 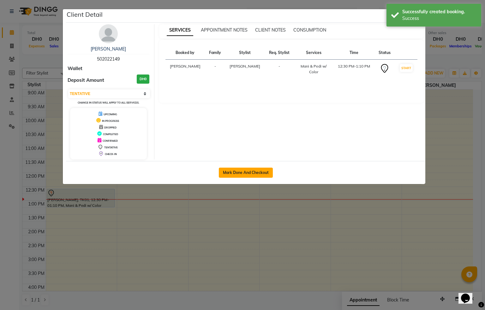 I want to click on th: Status, so click(x=385, y=53).